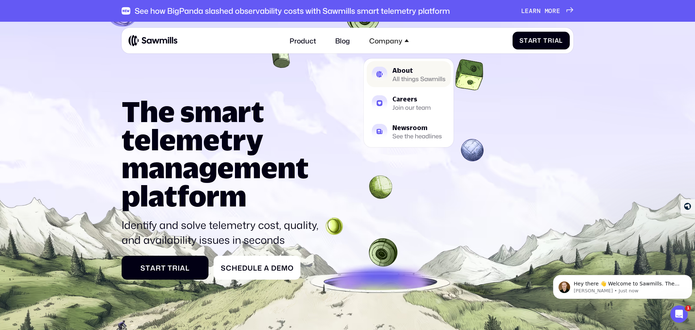  Describe the element at coordinates (257, 268) in the screenshot. I see `a: ScheduleaDemo` at that location.